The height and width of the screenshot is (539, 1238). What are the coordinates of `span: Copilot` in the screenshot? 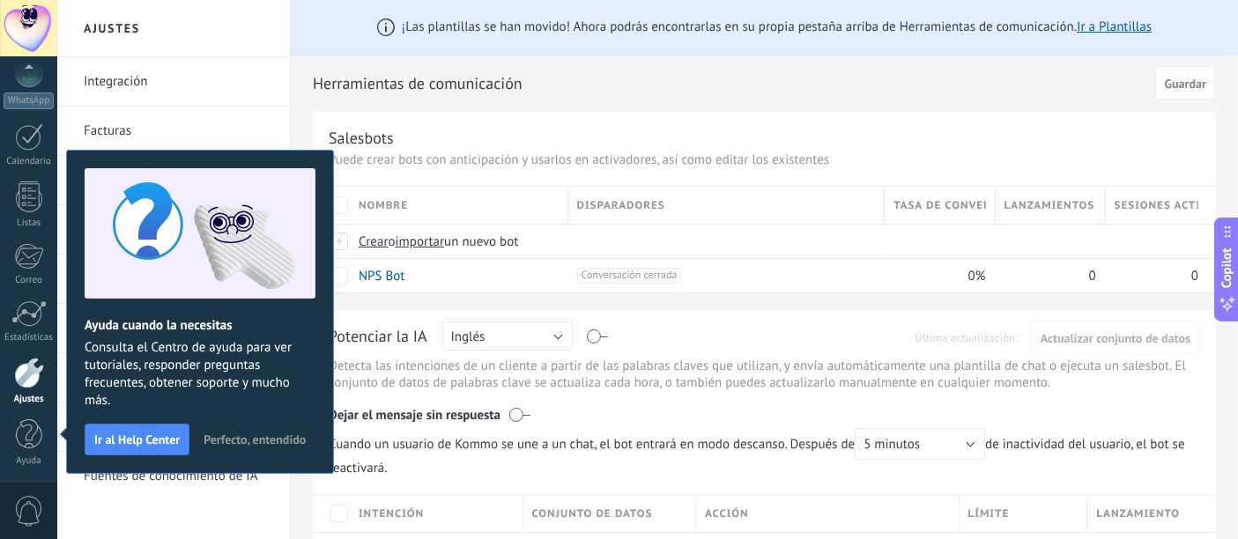 It's located at (1227, 269).